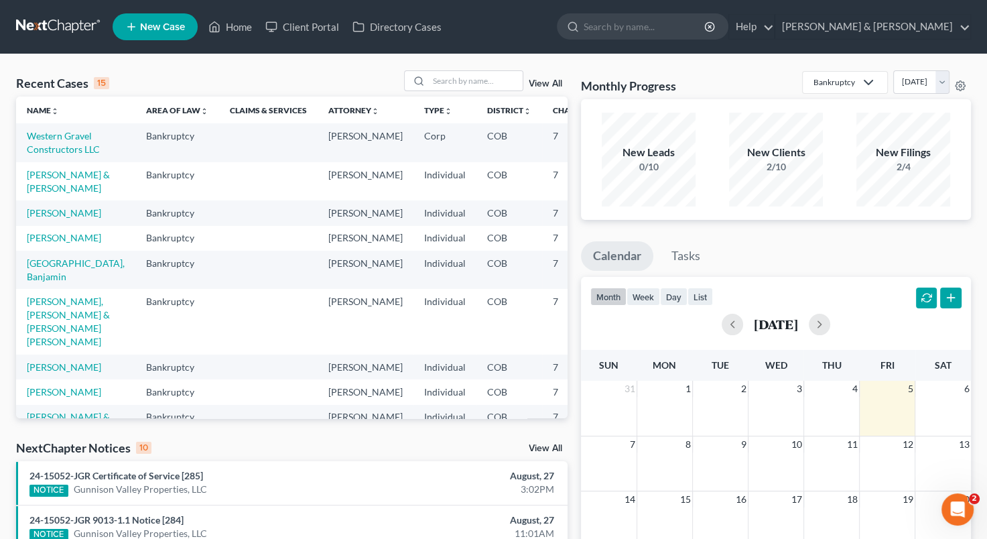 This screenshot has width=987, height=539. I want to click on button: day, so click(674, 296).